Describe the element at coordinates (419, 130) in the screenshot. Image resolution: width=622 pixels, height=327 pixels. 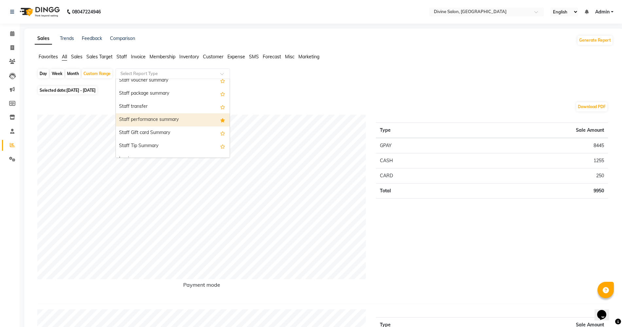
I see `th: Type` at that location.